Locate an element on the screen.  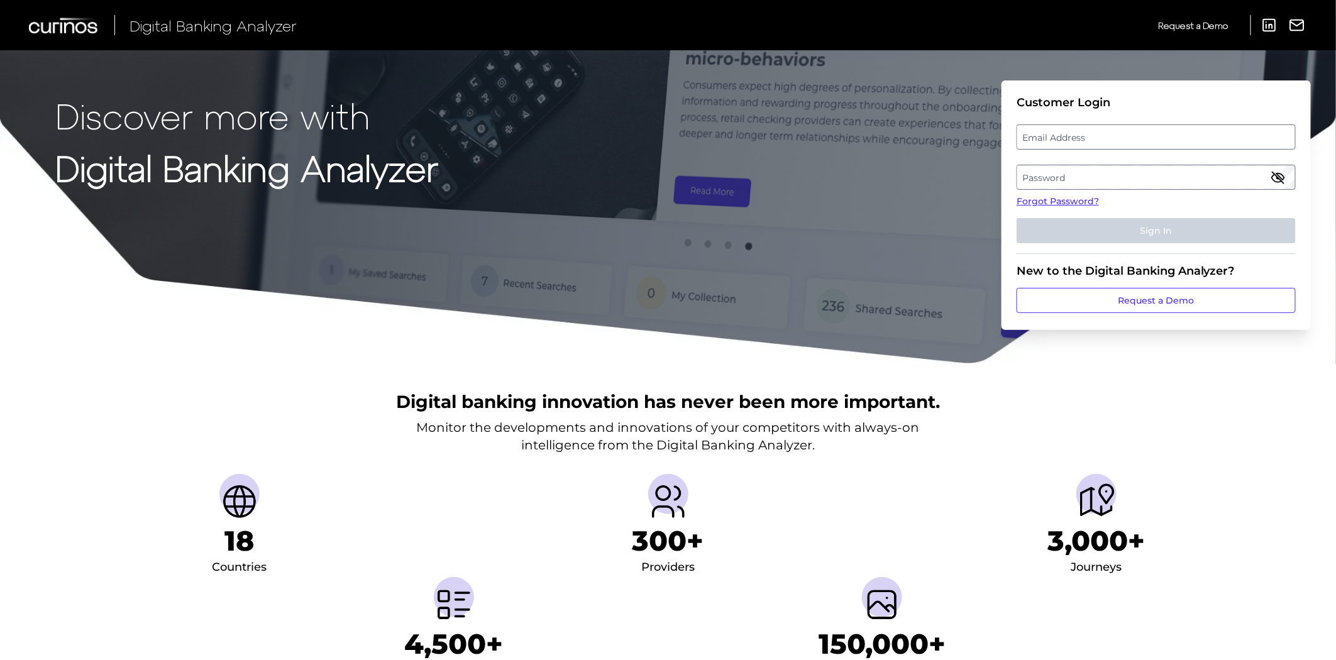
strong: Digital Banking Analyzer is located at coordinates (246, 167).